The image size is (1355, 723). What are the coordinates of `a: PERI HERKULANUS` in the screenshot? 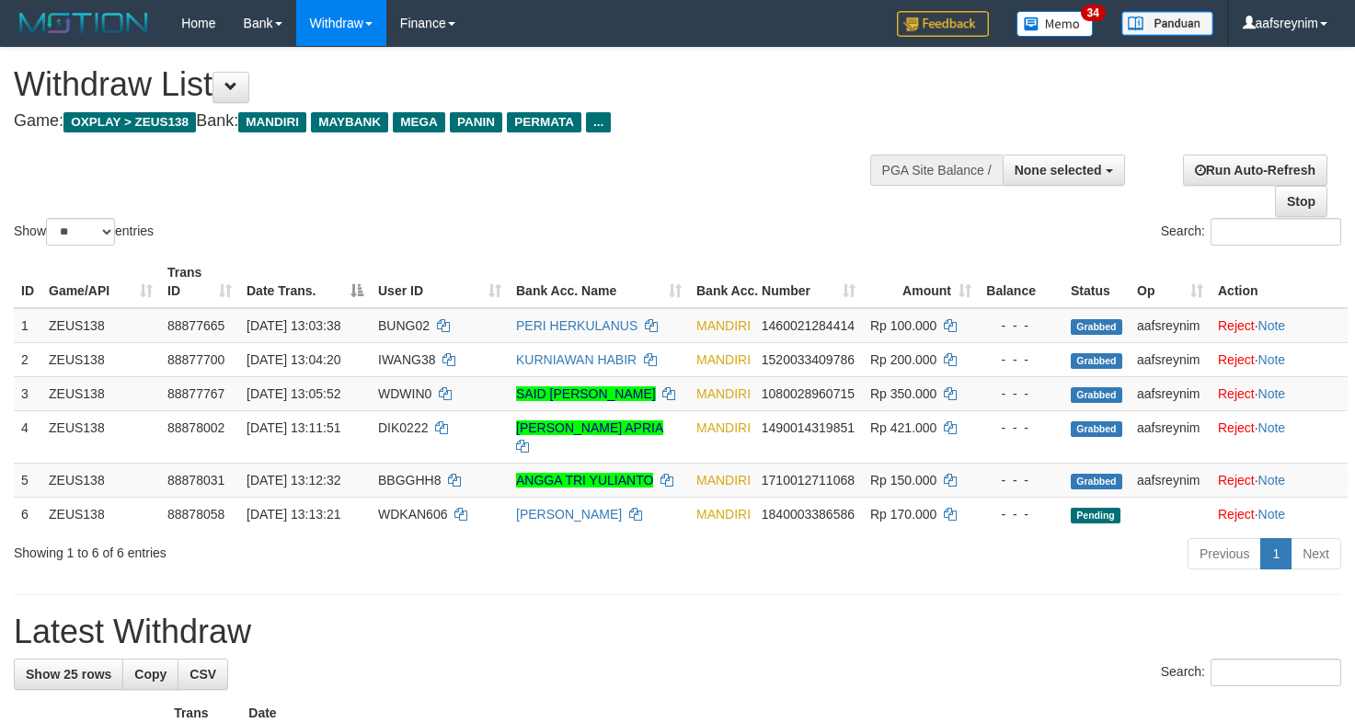 It's located at (577, 326).